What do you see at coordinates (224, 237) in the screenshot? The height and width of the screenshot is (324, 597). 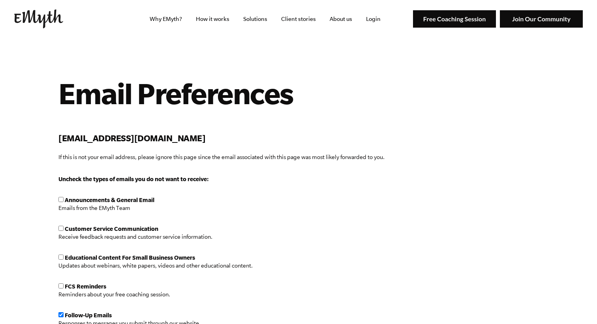 I see `p: Receive feedback requests and customer service information.` at bounding box center [224, 237].